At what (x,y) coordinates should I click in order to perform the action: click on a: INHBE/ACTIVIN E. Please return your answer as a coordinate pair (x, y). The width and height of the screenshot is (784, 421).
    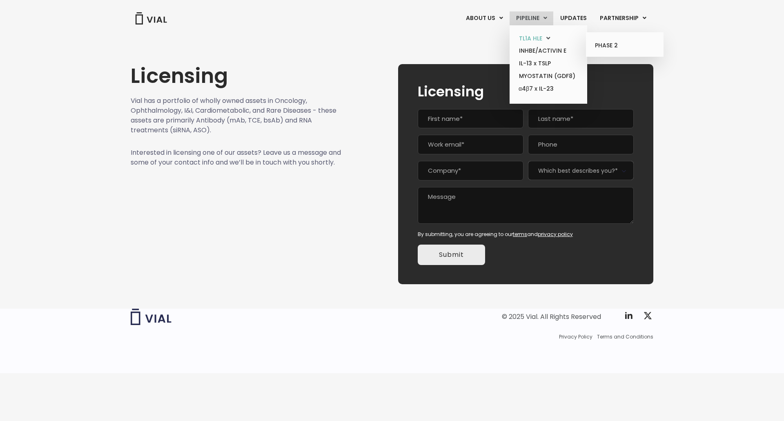
    Looking at the image, I should click on (548, 51).